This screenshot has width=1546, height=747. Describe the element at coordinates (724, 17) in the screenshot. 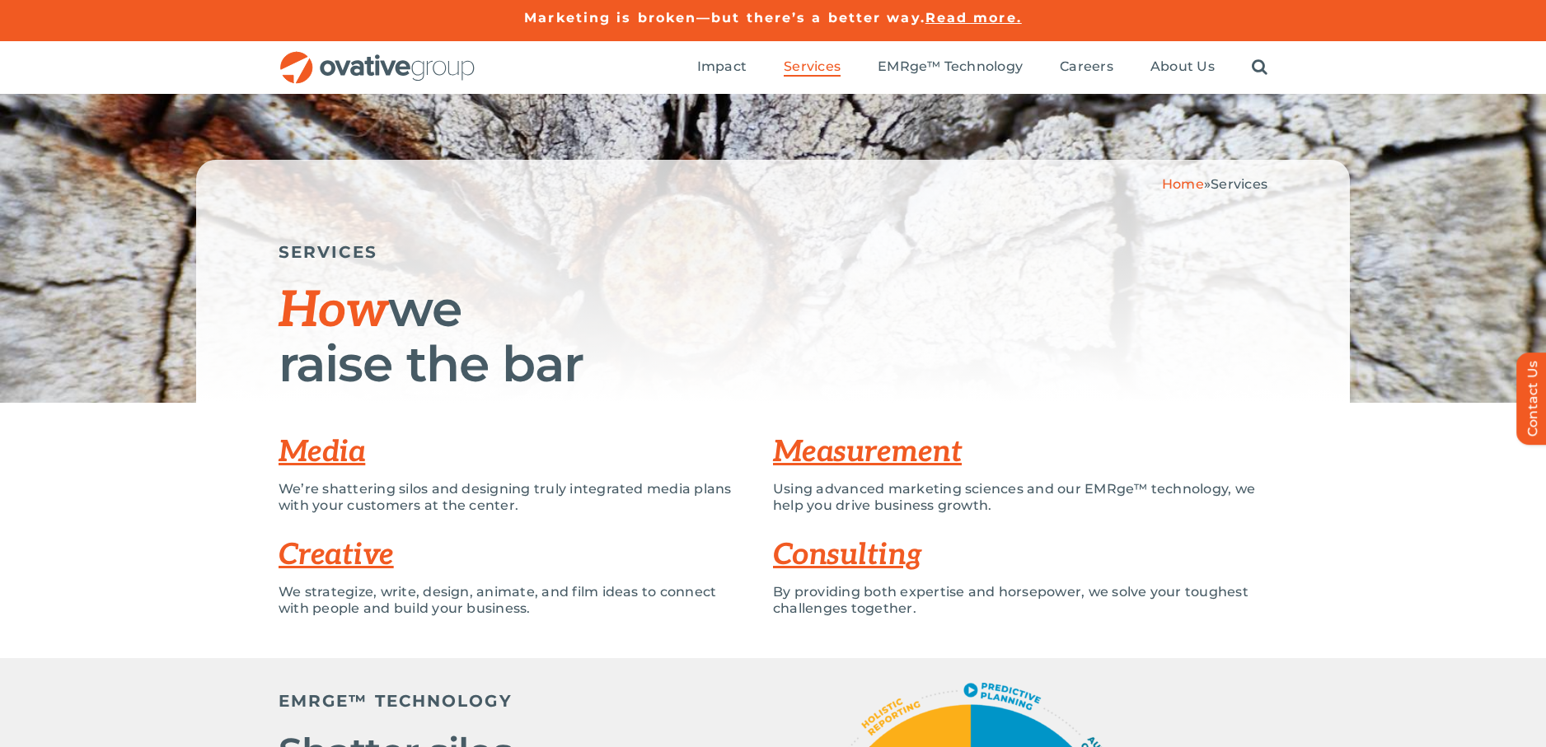

I see `a: Marketing is broken—but there’s a better way.` at that location.